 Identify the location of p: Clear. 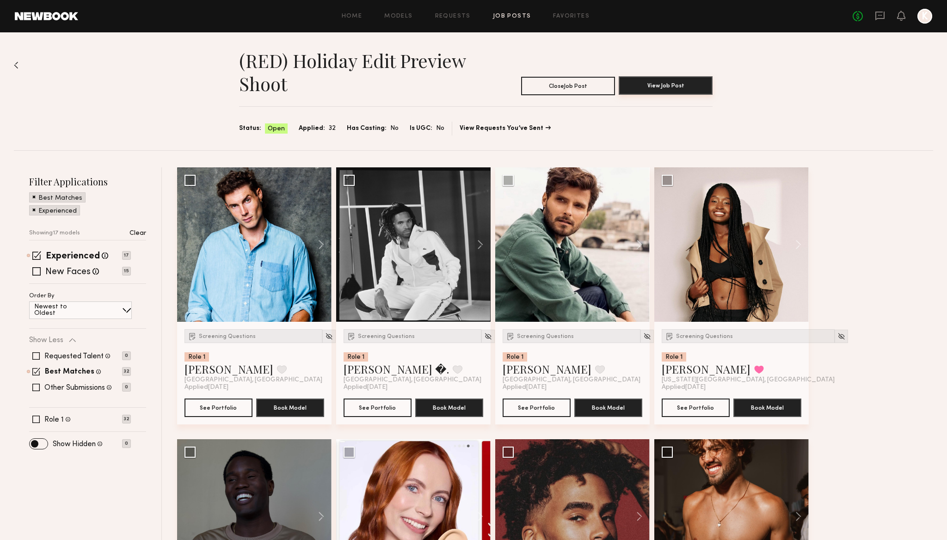
(138, 234).